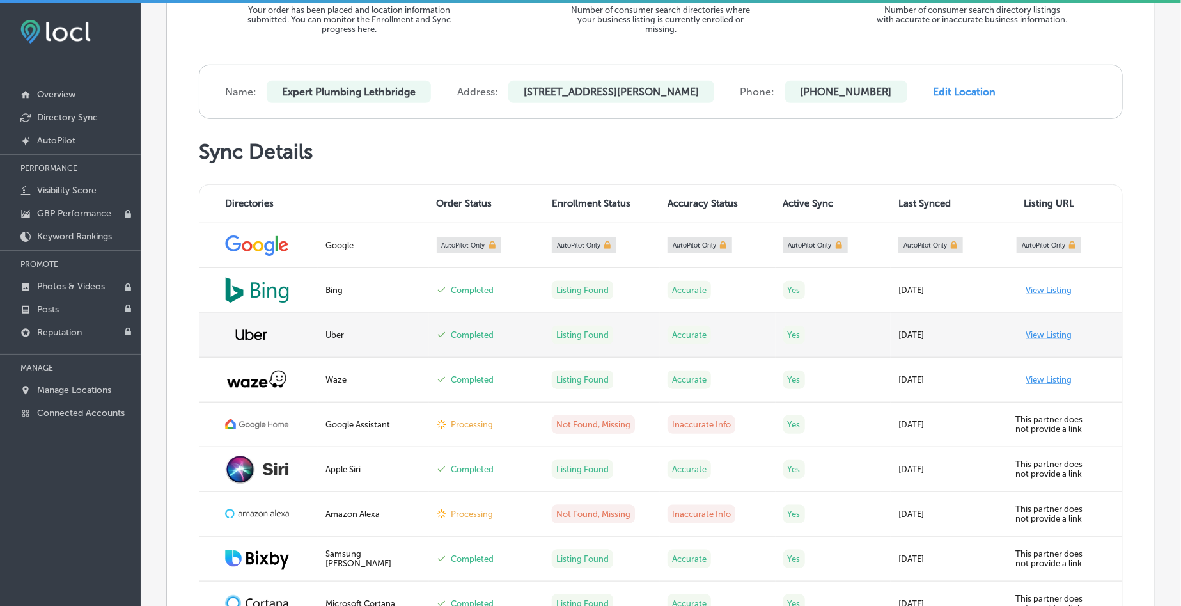 Image resolution: width=1181 pixels, height=606 pixels. What do you see at coordinates (965, 91) in the screenshot?
I see `a: Edit Location` at bounding box center [965, 91].